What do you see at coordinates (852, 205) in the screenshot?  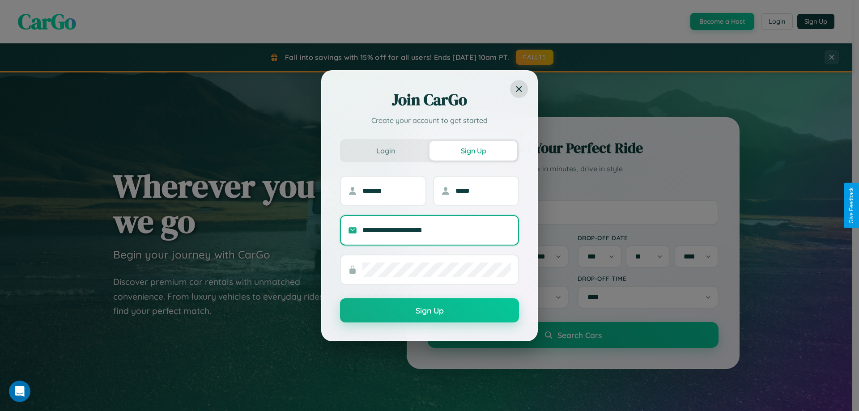 I see `div: Give Feedback` at bounding box center [852, 205].